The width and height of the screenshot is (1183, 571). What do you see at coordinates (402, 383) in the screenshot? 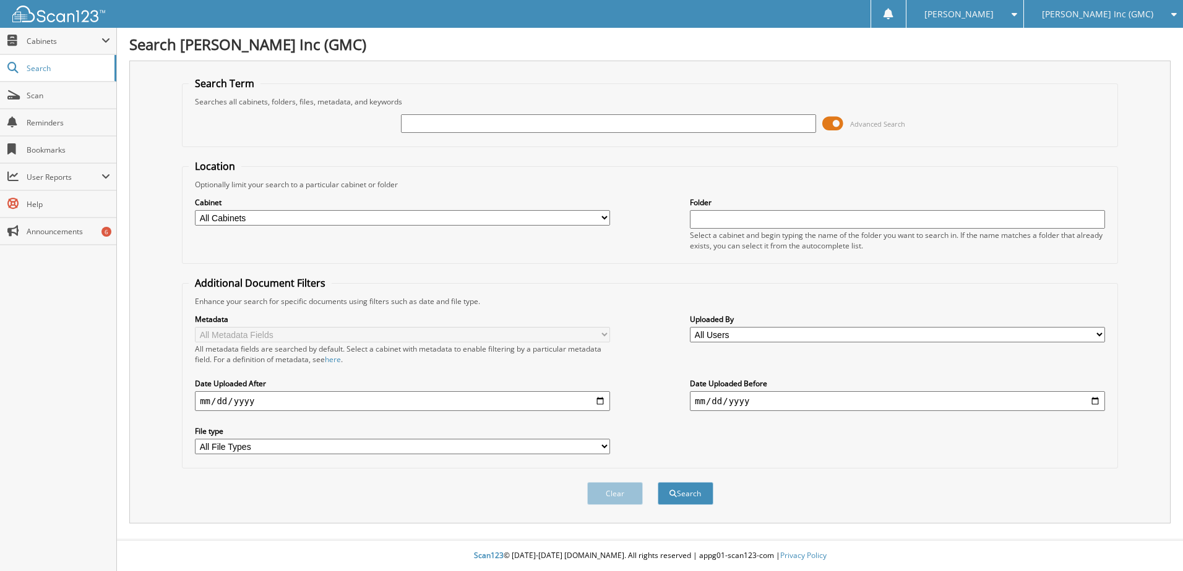
I see `label: Date Uploaded After` at bounding box center [402, 383].